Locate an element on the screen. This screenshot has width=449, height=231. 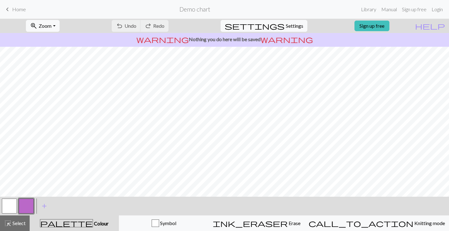
span: Colour is located at coordinates (101, 223).